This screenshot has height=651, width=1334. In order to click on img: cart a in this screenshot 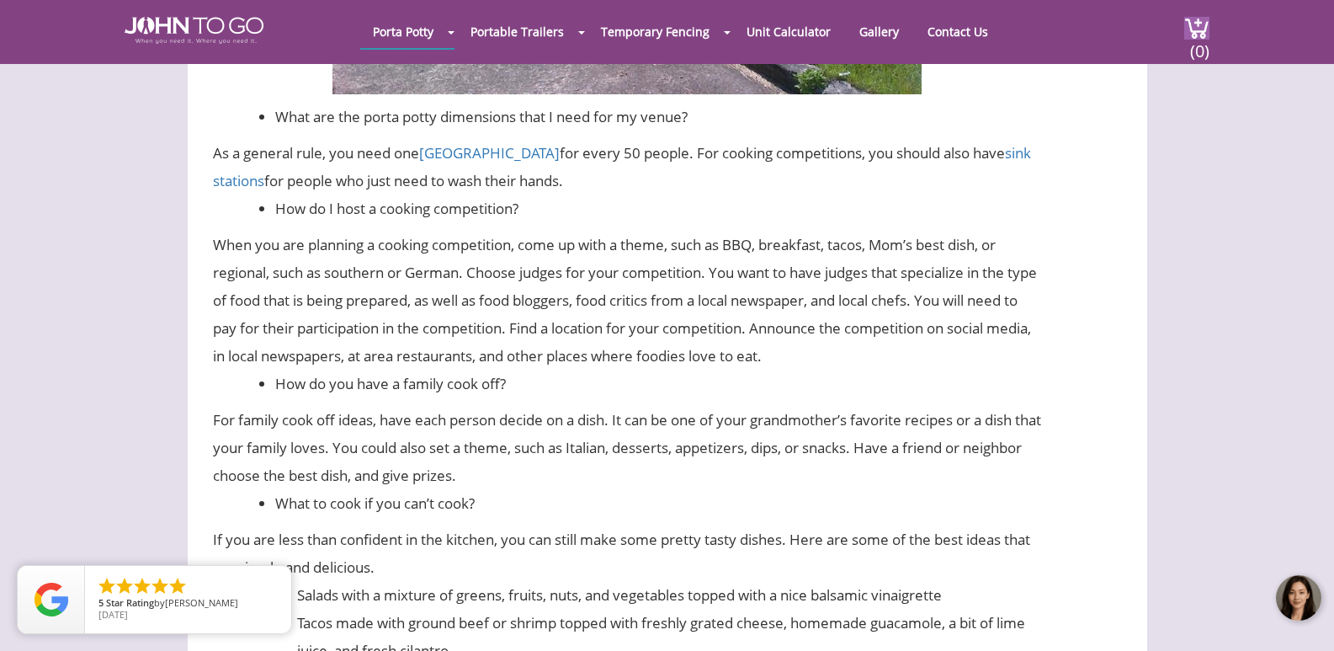, I will do `click(1197, 28)`.